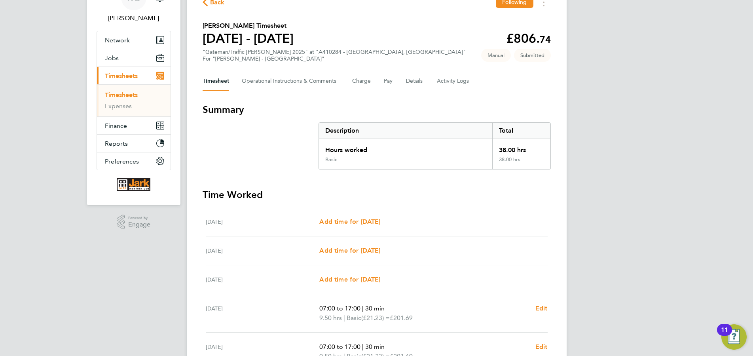  I want to click on a: Powered byEngage, so click(133, 222).